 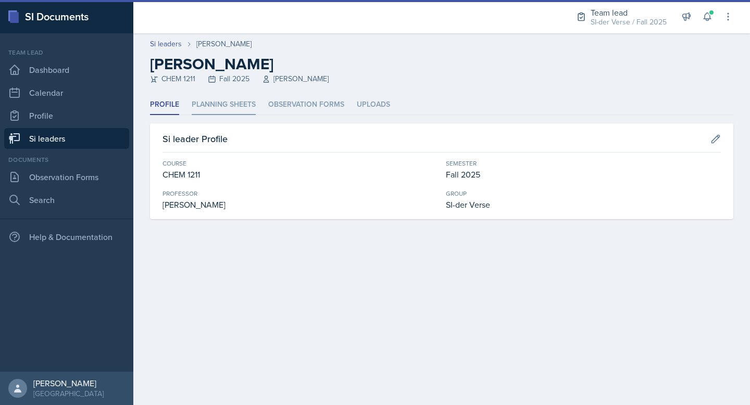 I want to click on div: Help & Documentation, so click(x=67, y=237).